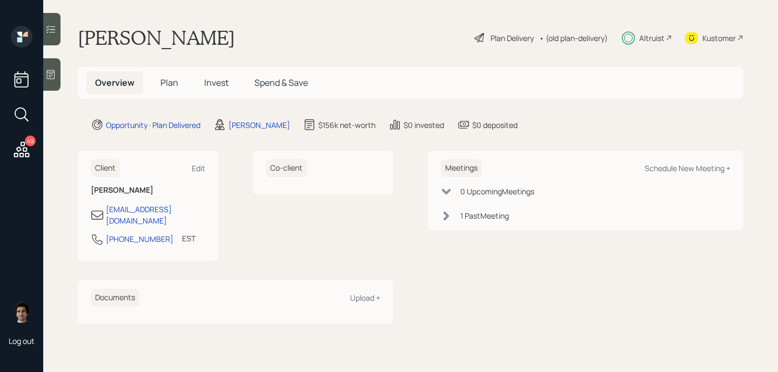 This screenshot has height=372, width=778. I want to click on div: Schedule New Meeting +, so click(687, 168).